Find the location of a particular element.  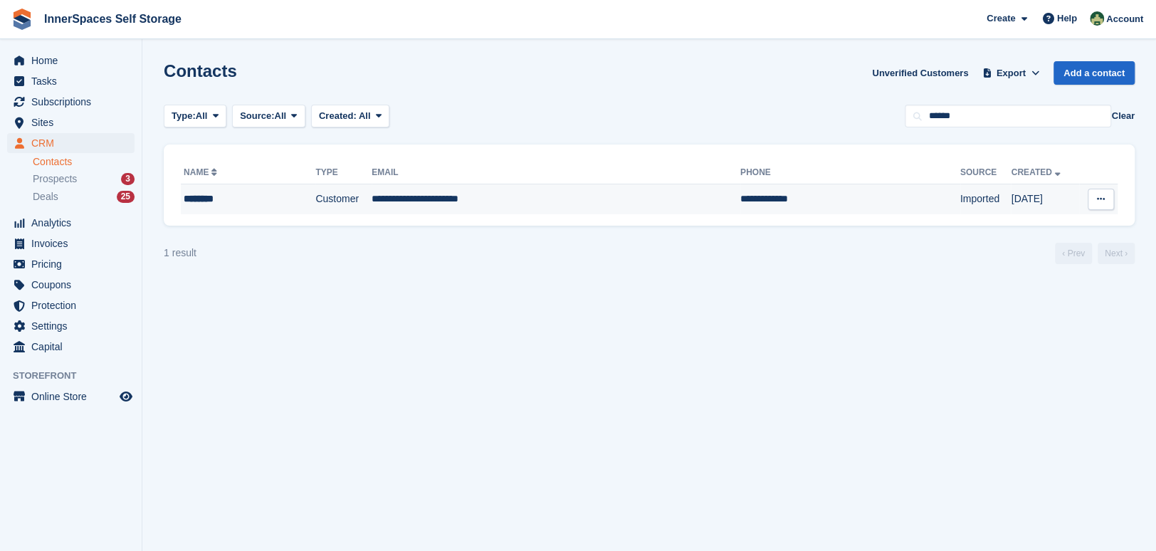

span: Protection is located at coordinates (74, 305).